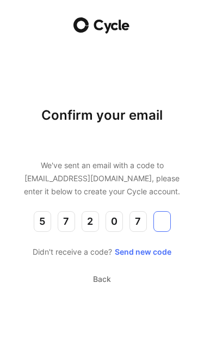 The height and width of the screenshot is (363, 204). What do you see at coordinates (102, 252) in the screenshot?
I see `div: Didn't receive a code?` at bounding box center [102, 252].